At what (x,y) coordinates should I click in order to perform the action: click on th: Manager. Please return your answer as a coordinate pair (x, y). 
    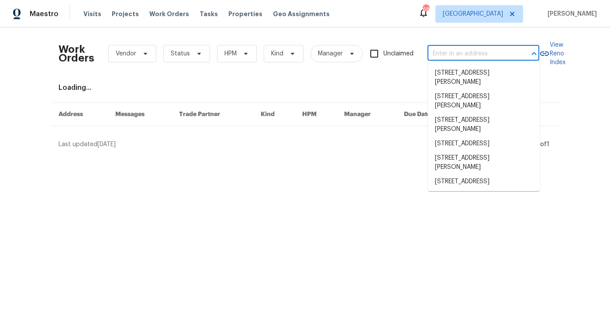
    Looking at the image, I should click on (367, 114).